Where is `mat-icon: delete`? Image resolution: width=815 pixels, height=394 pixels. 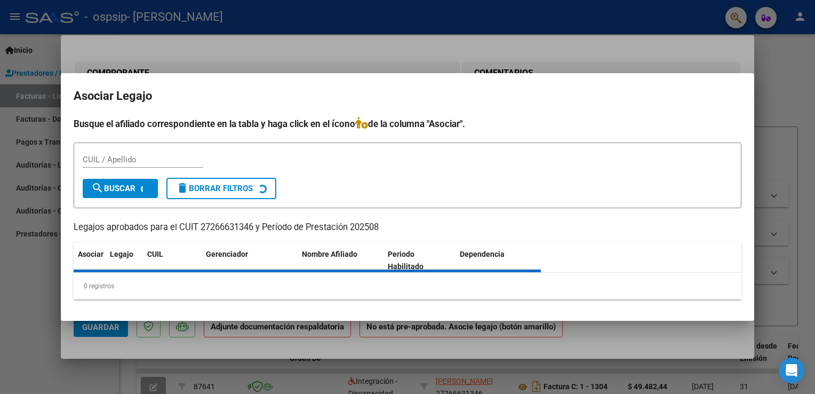
mat-icon: delete is located at coordinates (182, 188).